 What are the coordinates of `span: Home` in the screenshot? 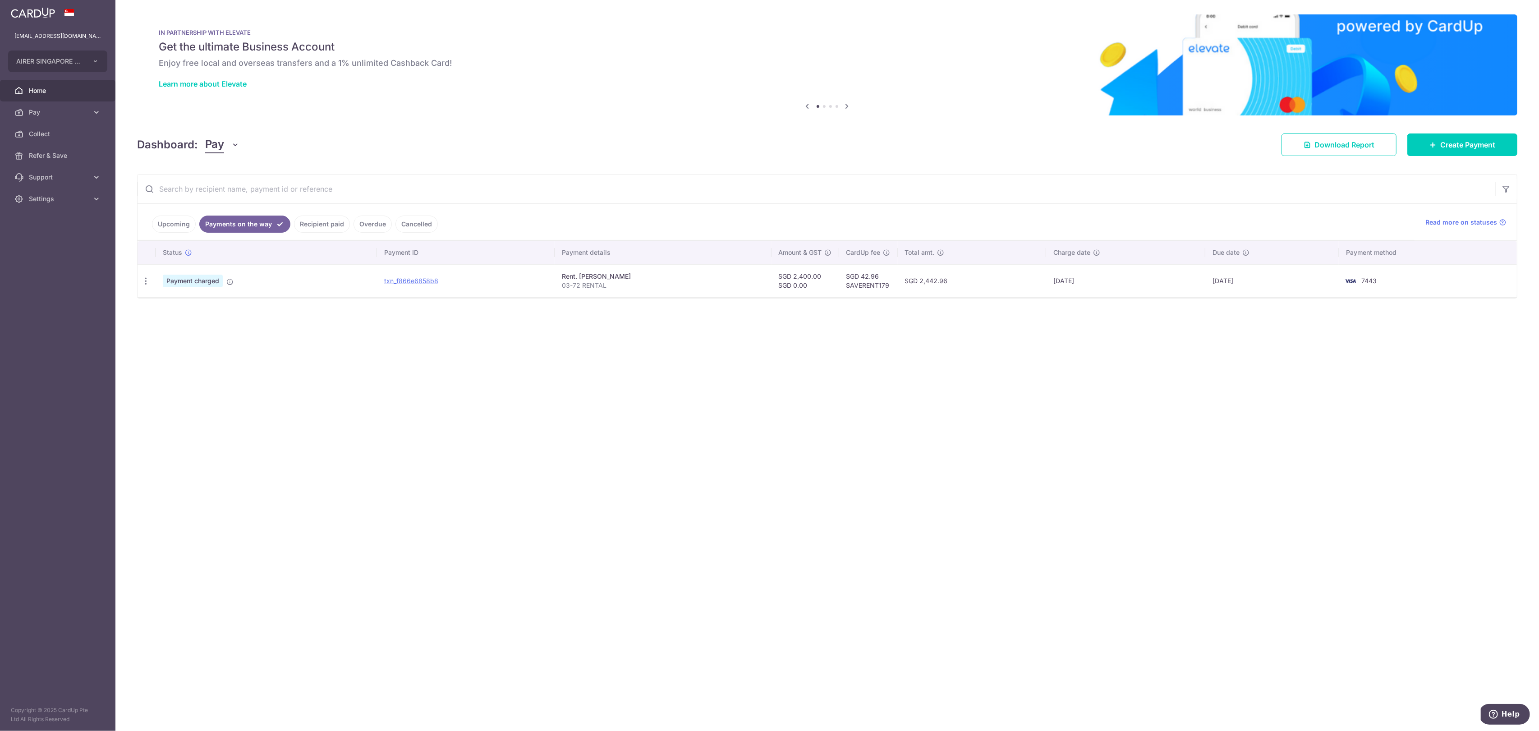 It's located at (59, 91).